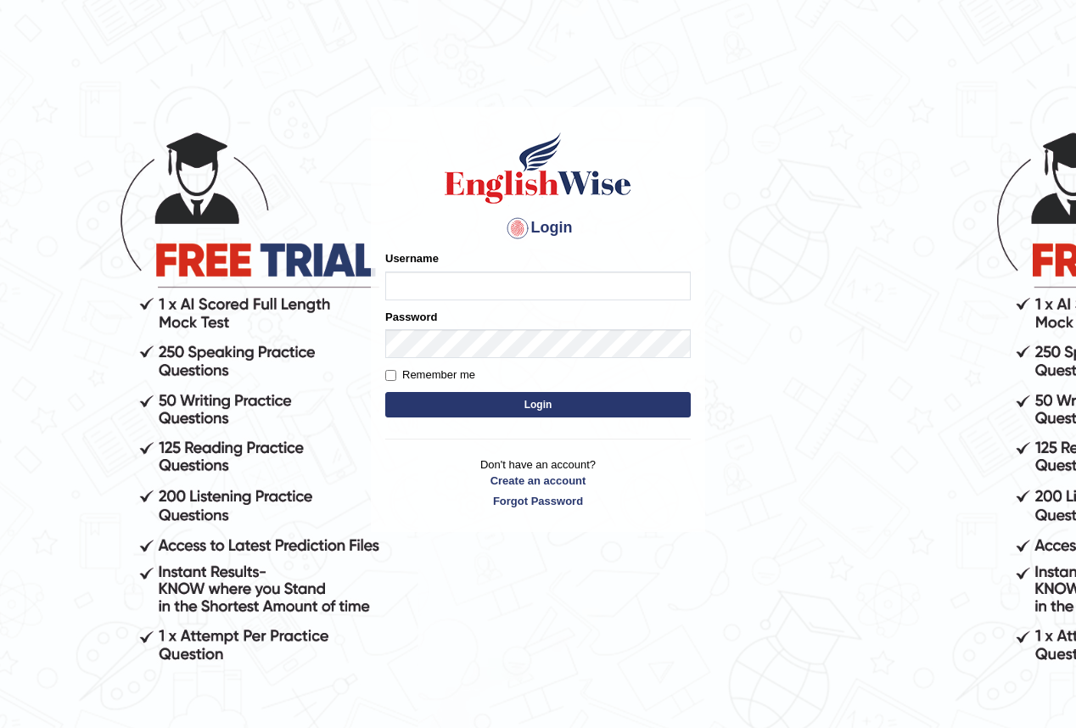  What do you see at coordinates (538, 480) in the screenshot?
I see `a: Create an account` at bounding box center [538, 480].